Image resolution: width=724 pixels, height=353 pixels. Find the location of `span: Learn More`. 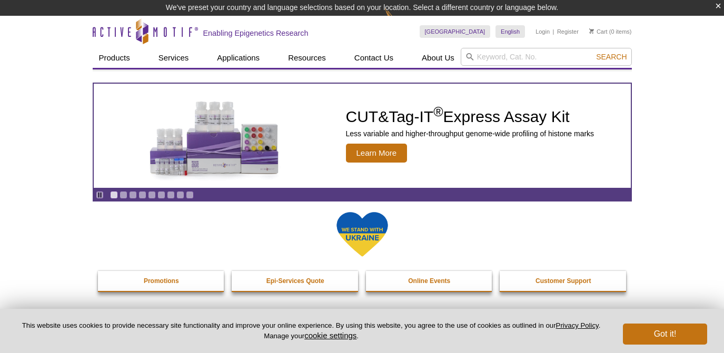

span: Learn More is located at coordinates (376, 153).